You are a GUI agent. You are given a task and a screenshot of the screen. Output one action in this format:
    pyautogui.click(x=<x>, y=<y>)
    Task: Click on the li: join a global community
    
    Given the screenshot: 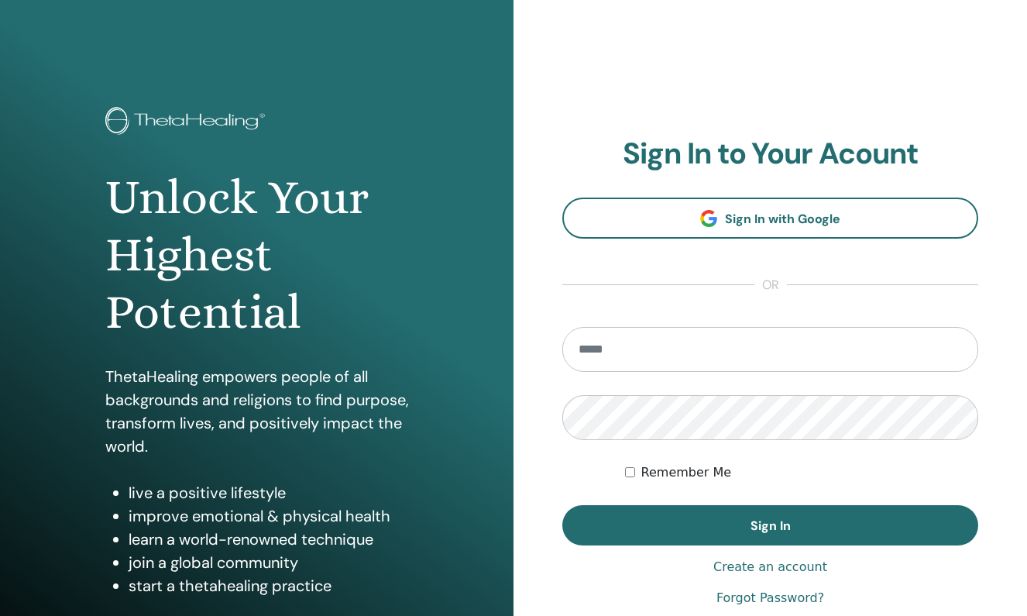 What is the action you would take?
    pyautogui.click(x=269, y=562)
    